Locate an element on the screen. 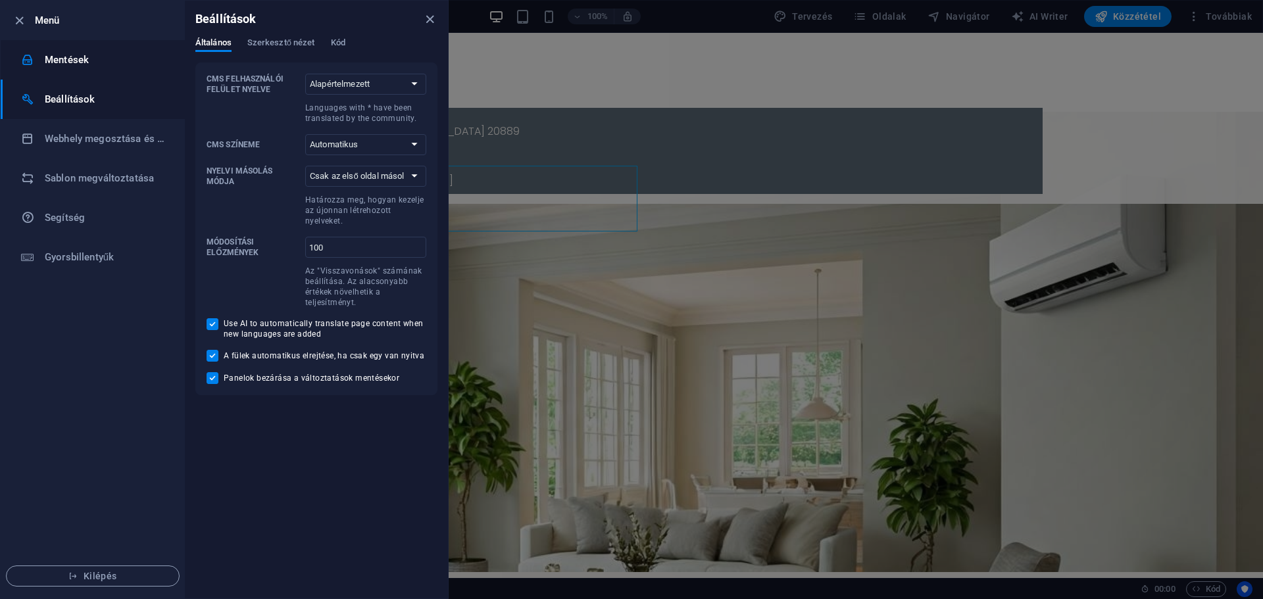  p: Nyelvi másolás módja is located at coordinates (253, 176).